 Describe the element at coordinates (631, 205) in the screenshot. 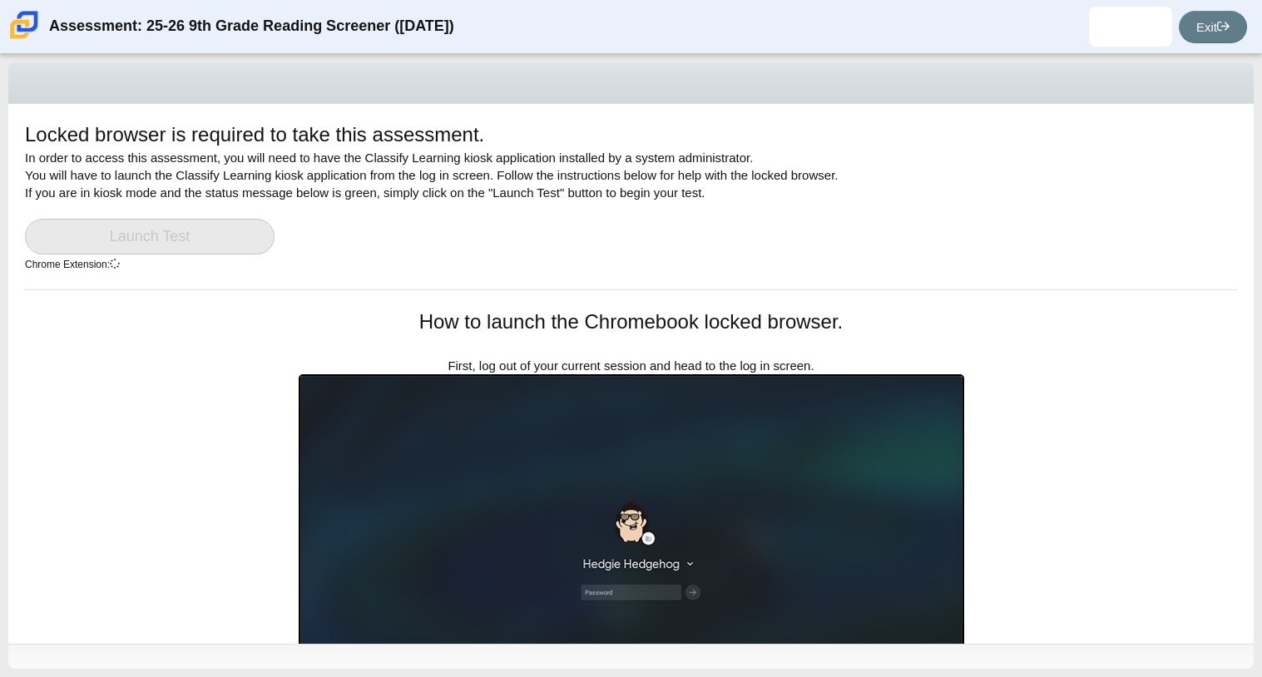

I see `div: In order to access this assessment, you will need to have the Classify Learning kiosk application...` at that location.